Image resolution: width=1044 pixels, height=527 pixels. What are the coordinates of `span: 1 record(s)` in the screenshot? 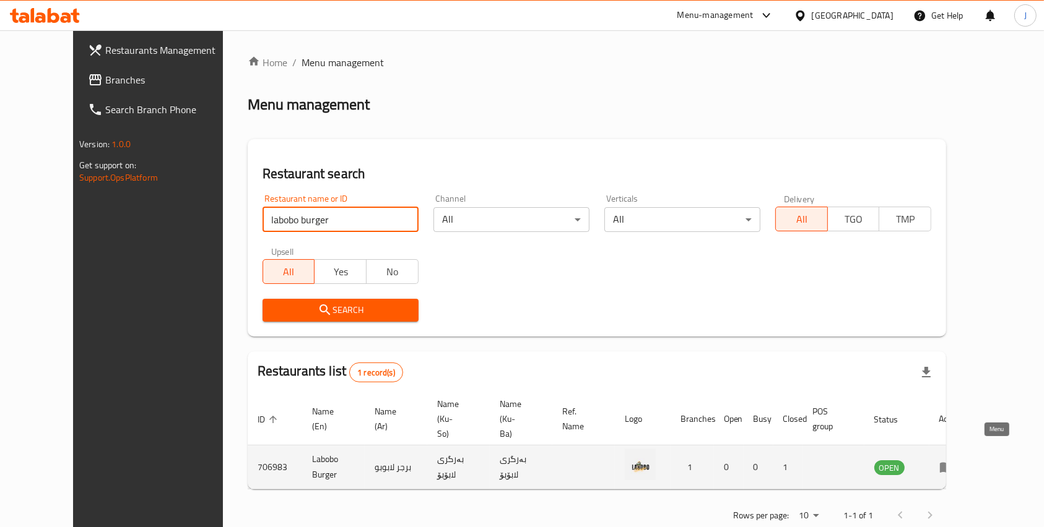 It's located at (376, 373).